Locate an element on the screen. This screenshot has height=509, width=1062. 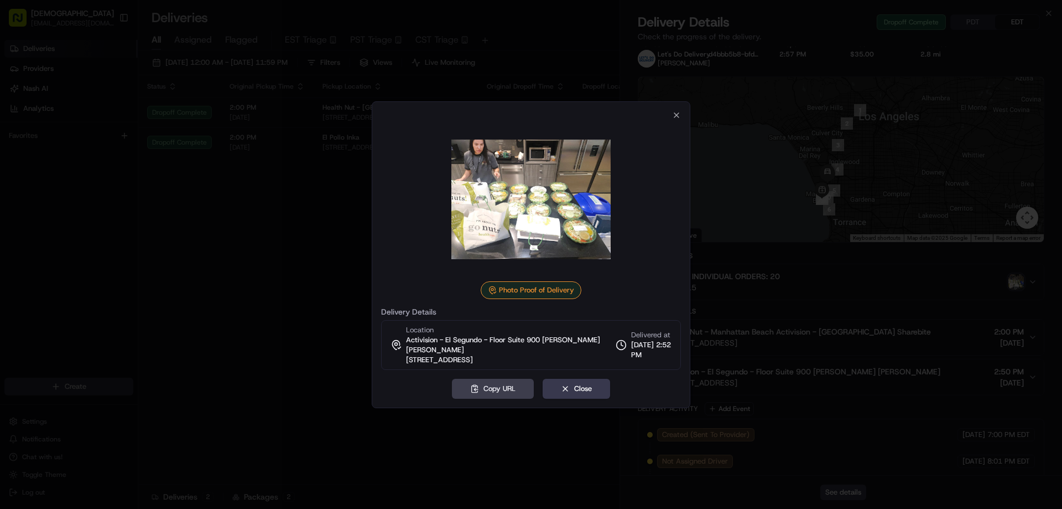
a: 💻API Documentation is located at coordinates (136, 165).